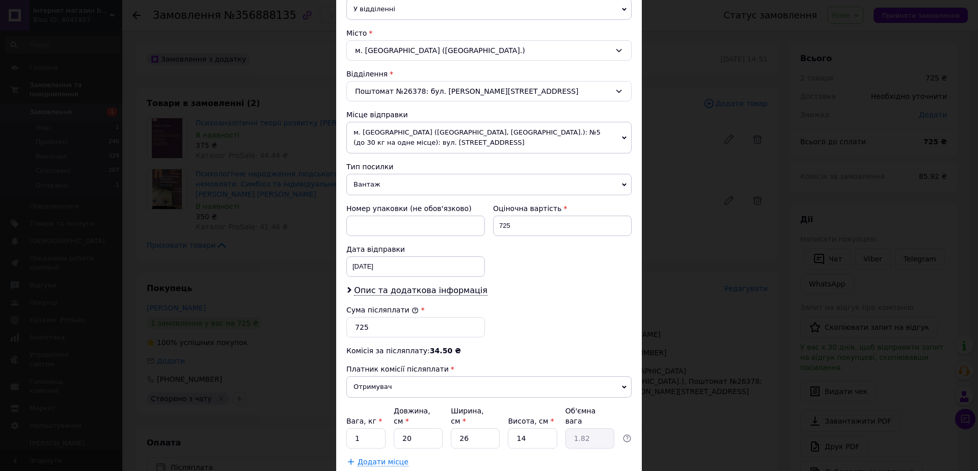 The image size is (978, 471). Describe the element at coordinates (531, 421) in the screenshot. I see `label: Висота, см` at that location.